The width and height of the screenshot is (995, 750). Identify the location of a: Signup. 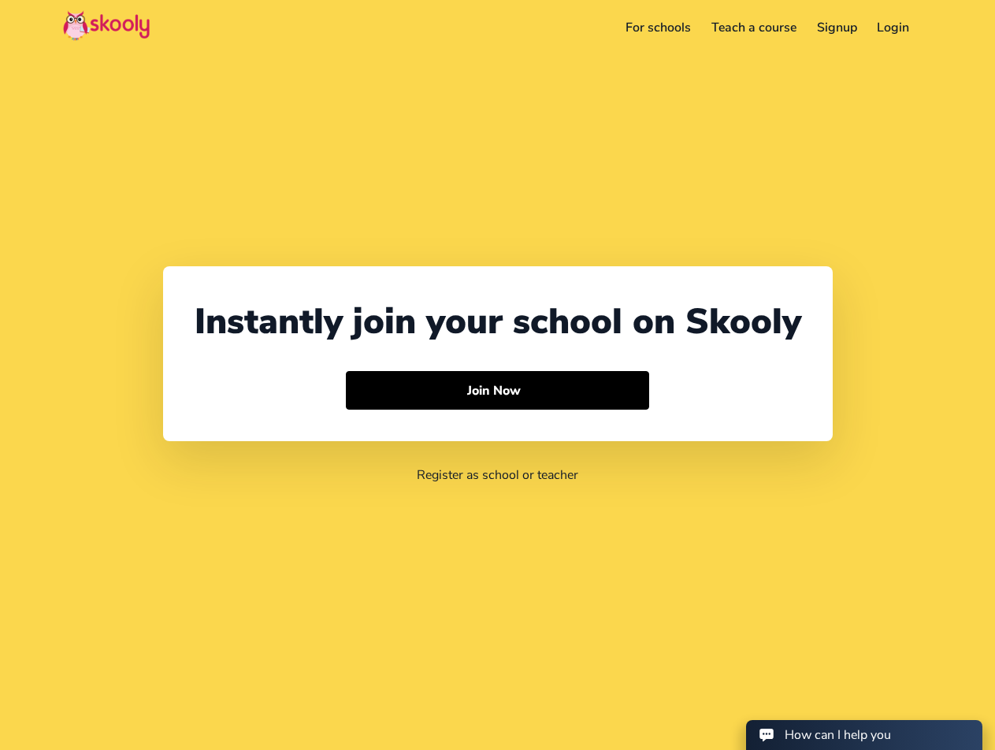
(837, 28).